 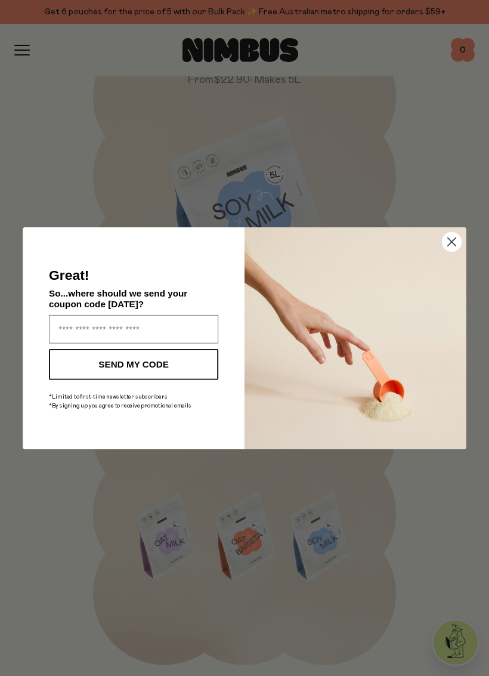 I want to click on span: *Limited to first-time newsletter subscribers, so click(x=108, y=396).